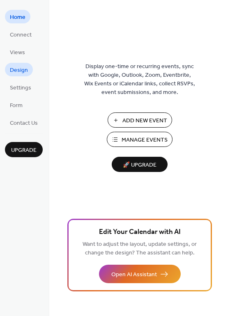  Describe the element at coordinates (24, 150) in the screenshot. I see `span: Upgrade` at that location.